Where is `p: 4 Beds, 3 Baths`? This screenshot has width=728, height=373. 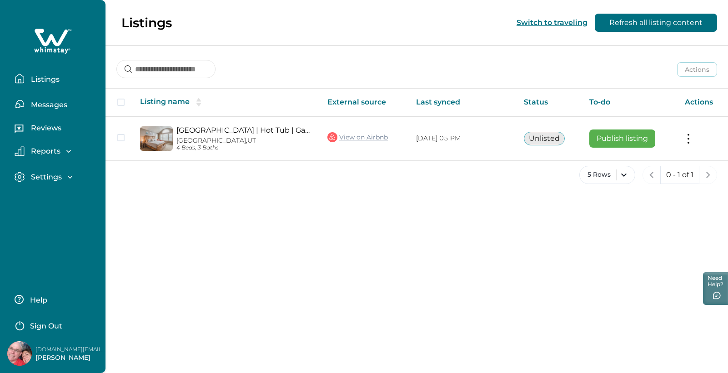 p: 4 Beds, 3 Baths is located at coordinates (245, 148).